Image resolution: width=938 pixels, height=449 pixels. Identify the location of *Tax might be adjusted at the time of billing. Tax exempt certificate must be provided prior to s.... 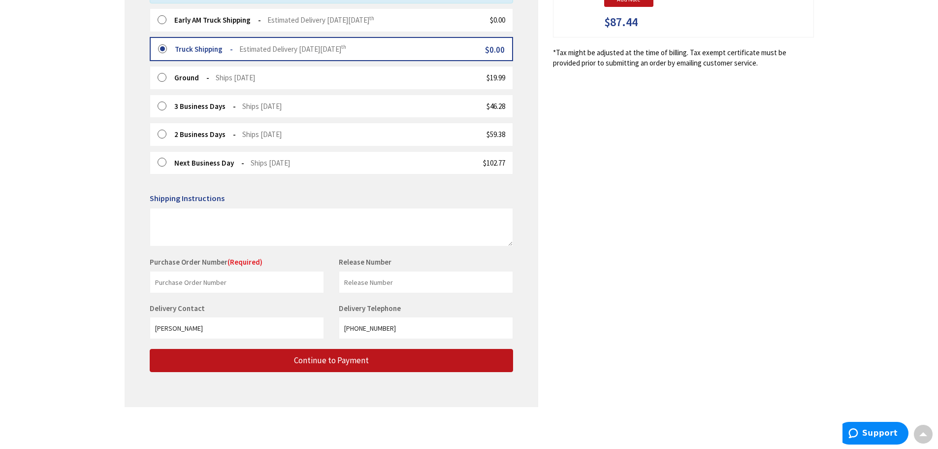
(683, 58).